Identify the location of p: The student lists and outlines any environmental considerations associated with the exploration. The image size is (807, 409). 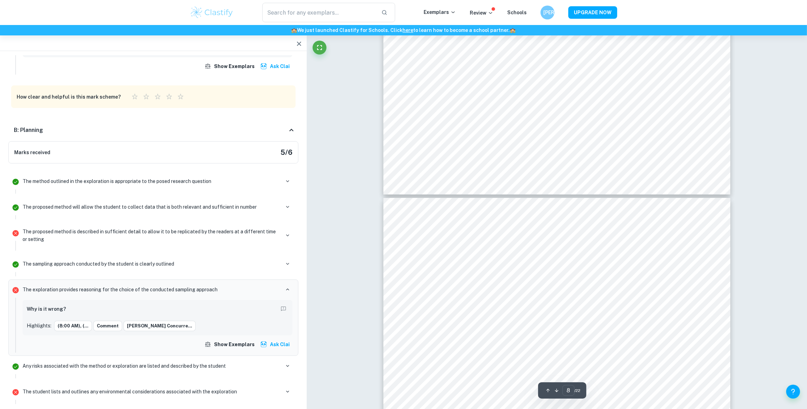
(130, 392).